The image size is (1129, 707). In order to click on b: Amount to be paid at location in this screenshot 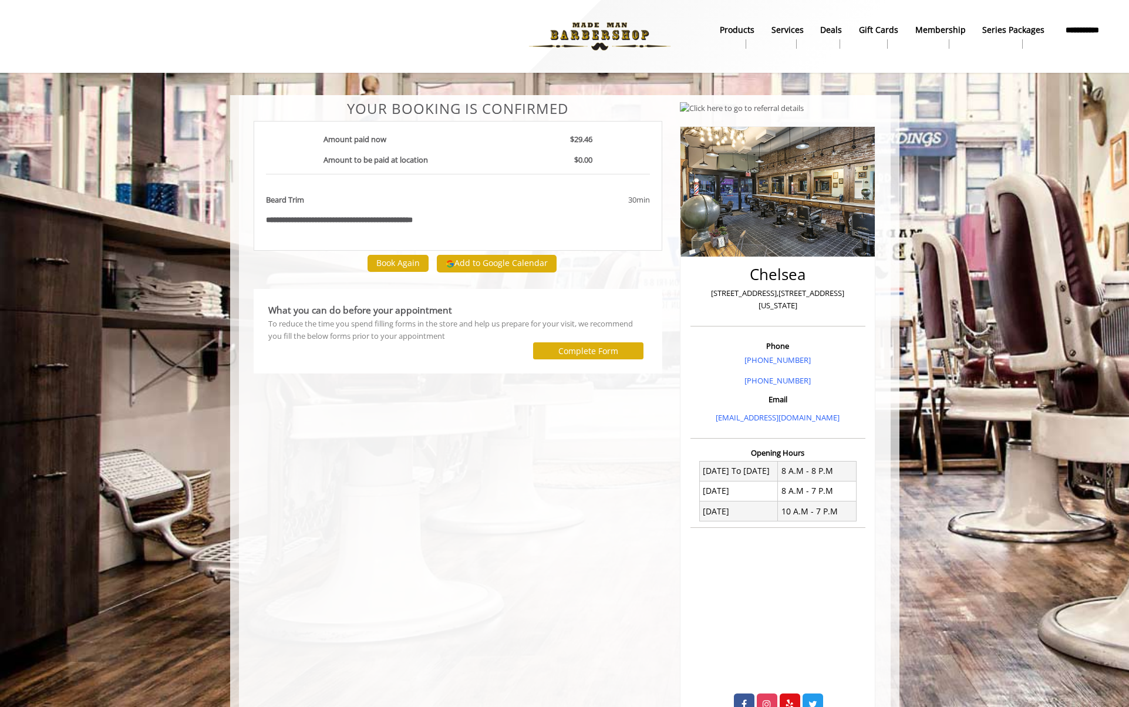, I will do `click(376, 160)`.